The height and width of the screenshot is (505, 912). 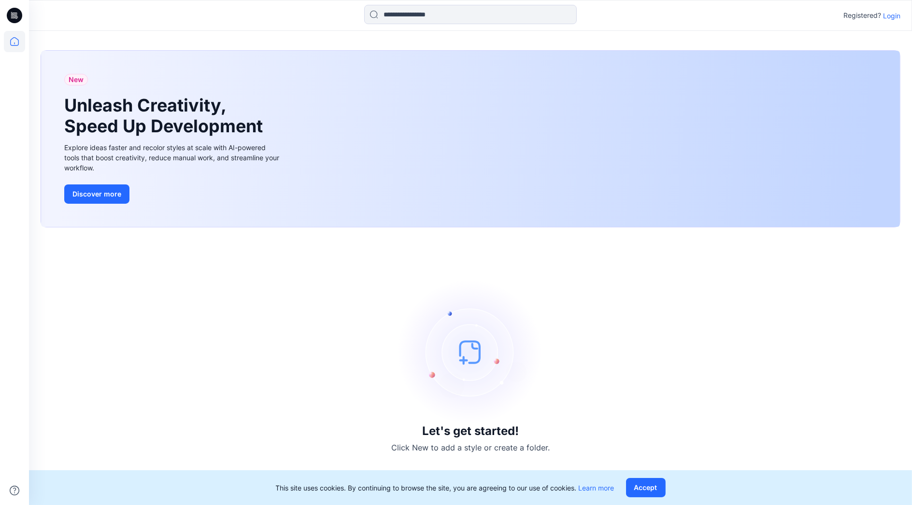 I want to click on span: New, so click(x=76, y=80).